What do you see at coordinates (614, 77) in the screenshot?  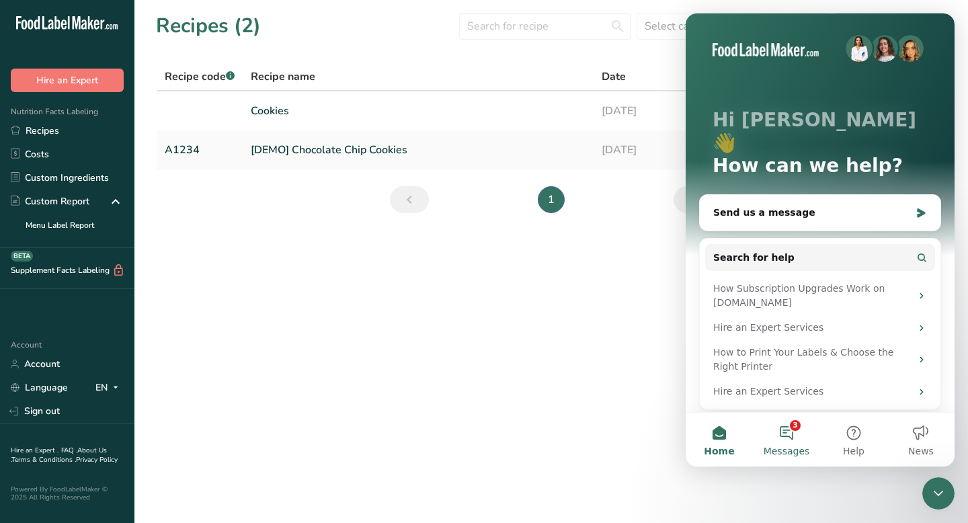 I see `span: Date` at bounding box center [614, 77].